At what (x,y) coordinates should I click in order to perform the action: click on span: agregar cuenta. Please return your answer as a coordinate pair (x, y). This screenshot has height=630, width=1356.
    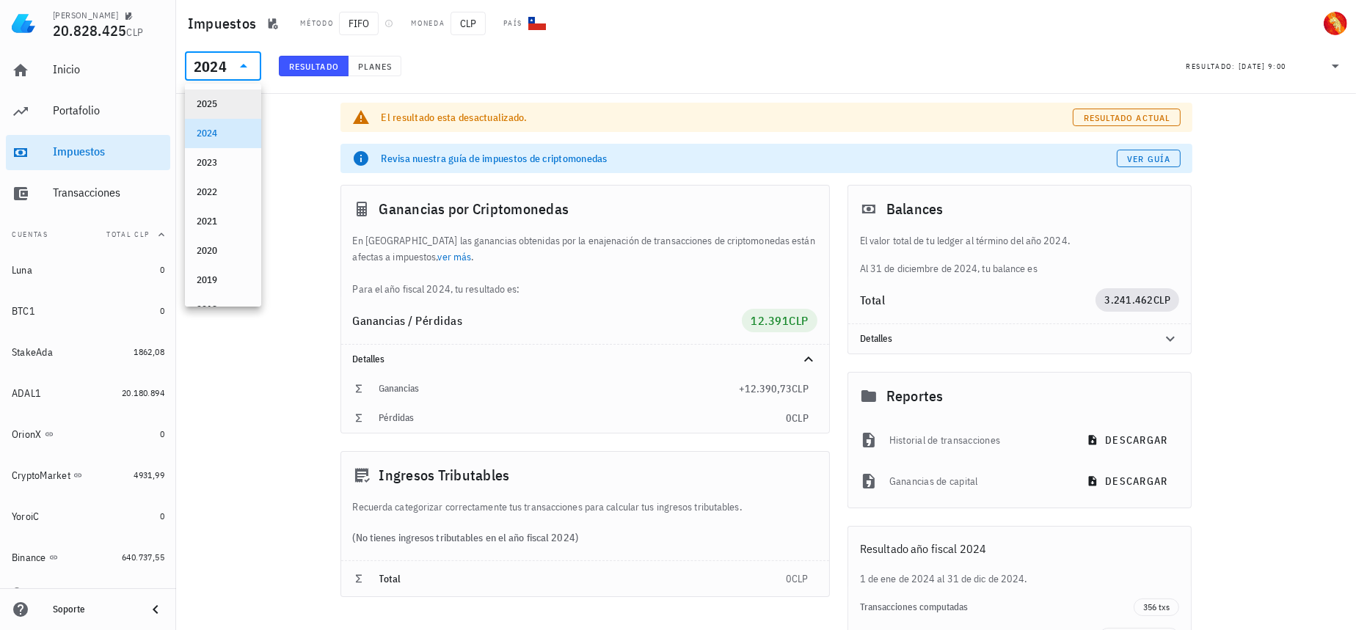
    Looking at the image, I should click on (54, 592).